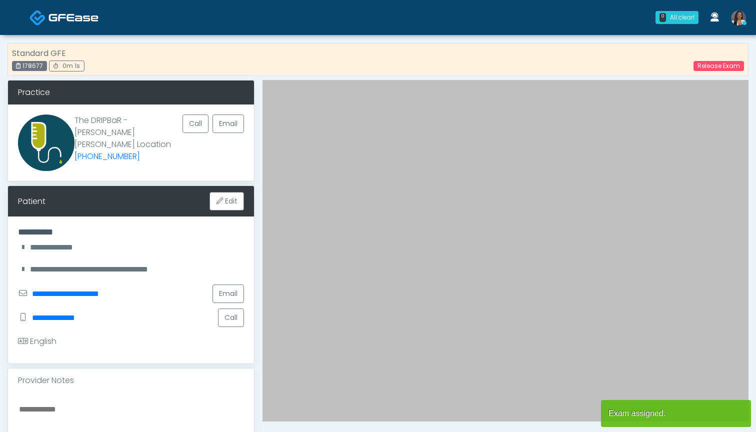 Image resolution: width=756 pixels, height=432 pixels. What do you see at coordinates (30, 66) in the screenshot?
I see `div: 178677` at bounding box center [30, 66].